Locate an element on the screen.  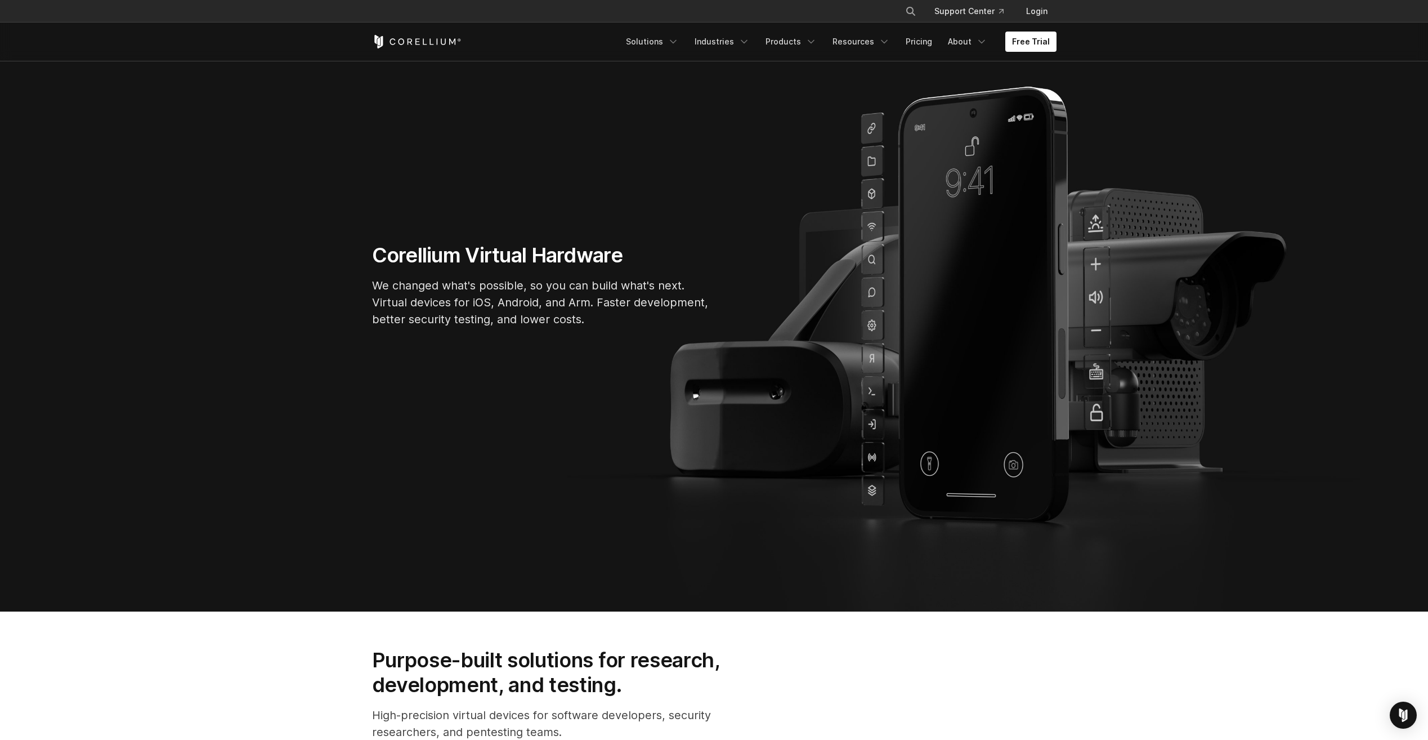
a: About is located at coordinates (968, 42).